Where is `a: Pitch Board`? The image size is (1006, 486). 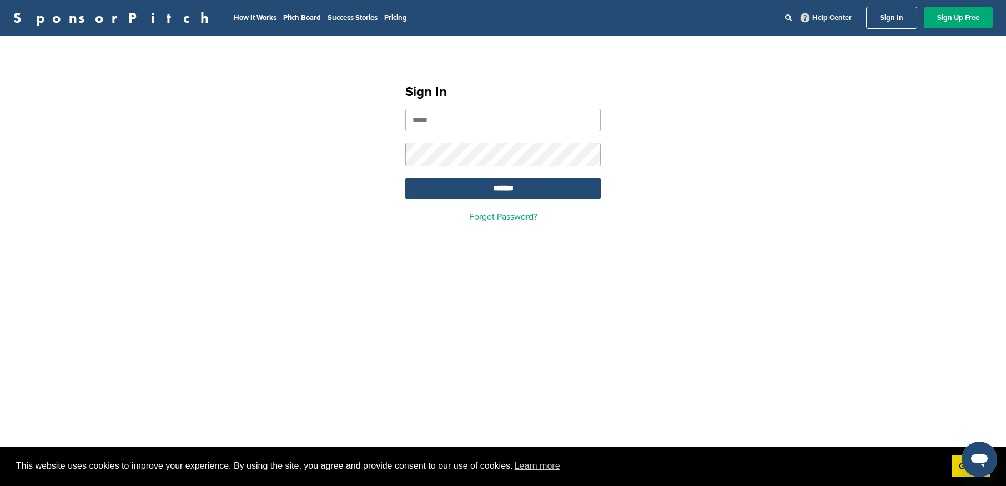
a: Pitch Board is located at coordinates (302, 18).